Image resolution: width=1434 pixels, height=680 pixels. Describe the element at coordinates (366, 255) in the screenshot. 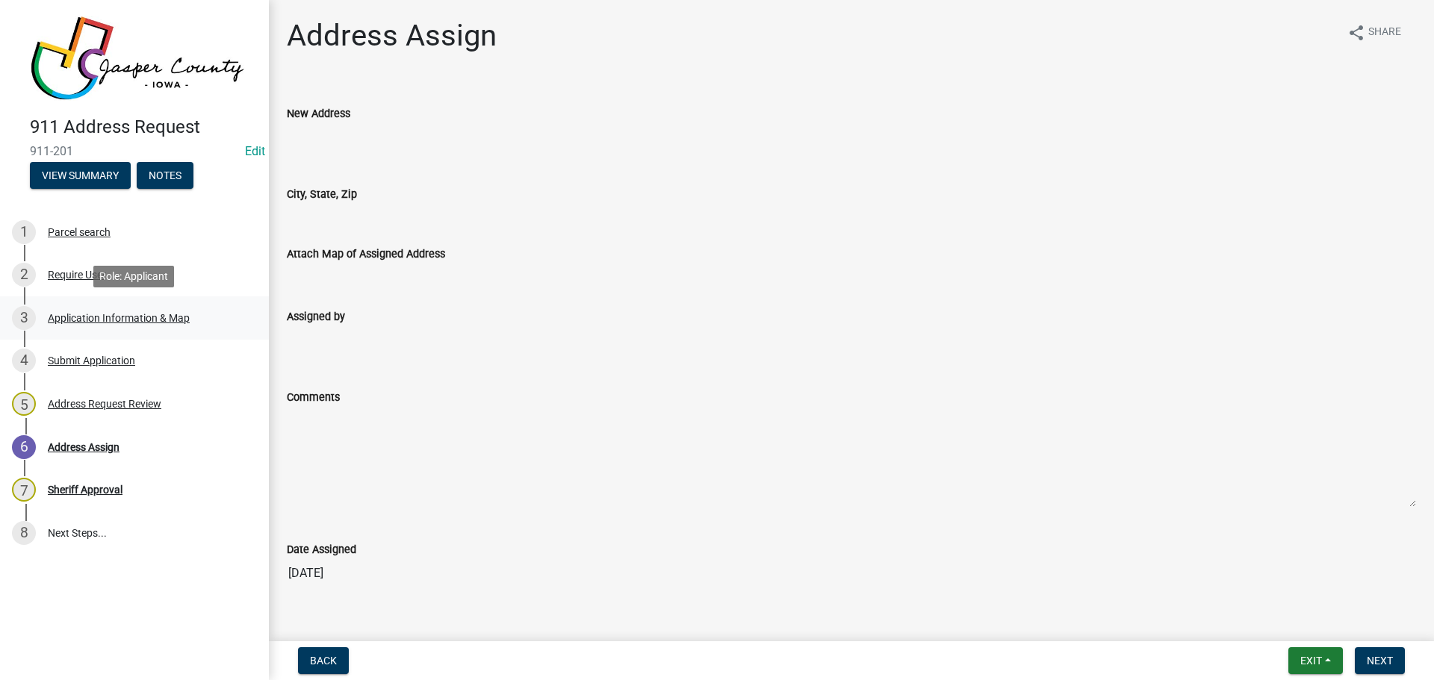

I see `label: Attach Map of Assigned Address` at that location.